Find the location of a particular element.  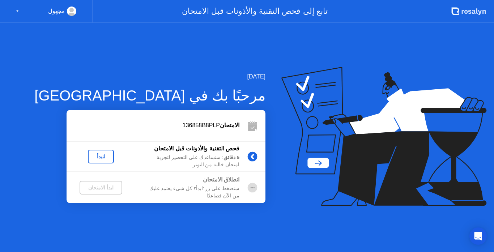

div: Open Intercom Messenger is located at coordinates (478, 236).